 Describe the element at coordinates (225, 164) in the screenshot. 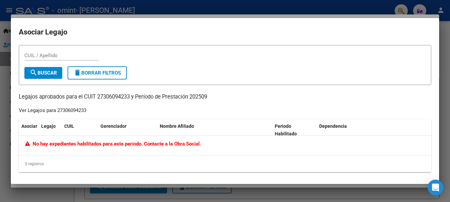

I see `div: 0 registros` at that location.